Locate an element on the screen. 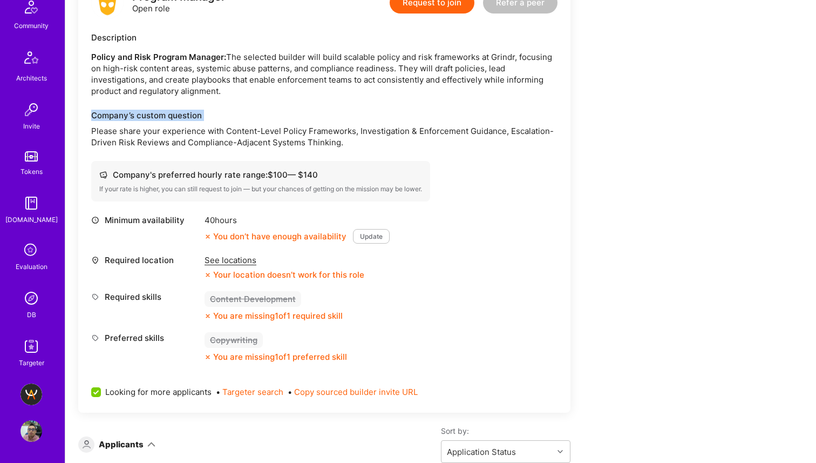 The height and width of the screenshot is (463, 816). div: Preferred skills is located at coordinates (145, 337).